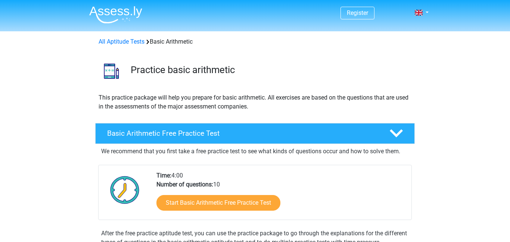 This screenshot has height=242, width=510. What do you see at coordinates (269, 70) in the screenshot?
I see `h3: Practice basic arithmetic` at bounding box center [269, 70].